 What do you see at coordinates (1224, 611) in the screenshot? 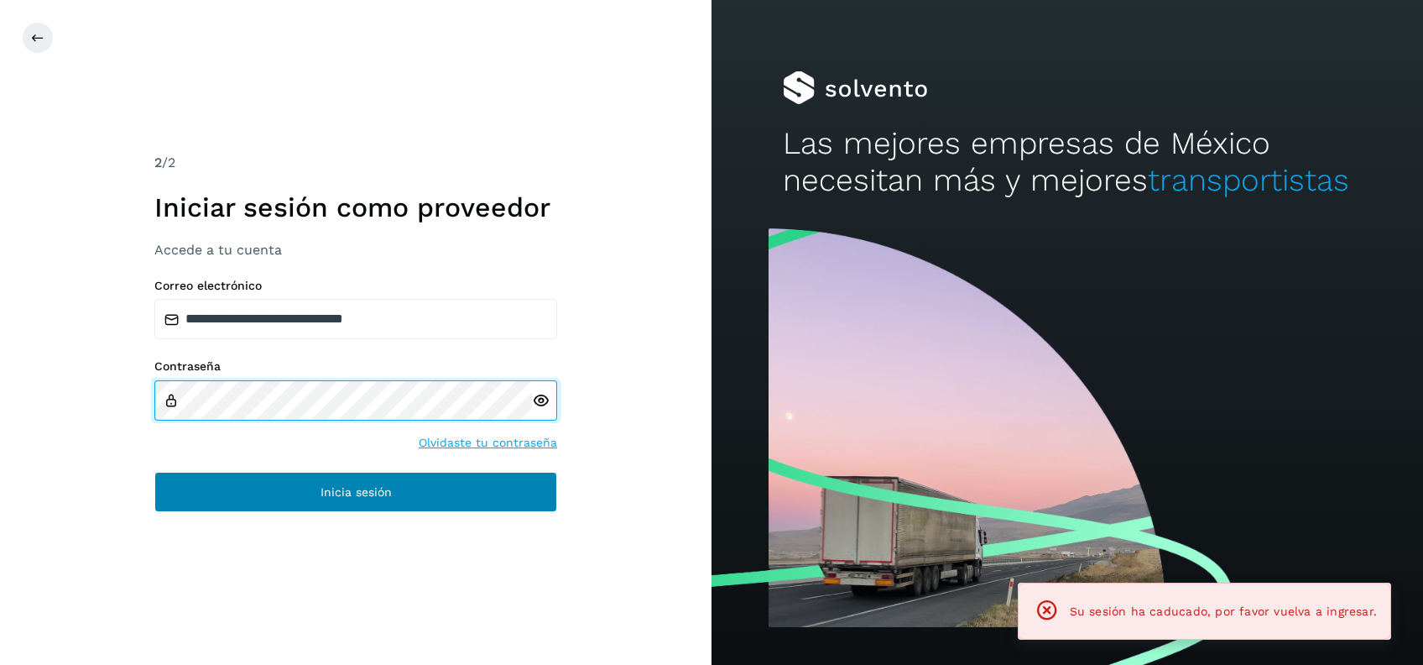
I see `span: Su sesión ha caducado, por favor vuelva a ingresar.` at bounding box center [1224, 611].